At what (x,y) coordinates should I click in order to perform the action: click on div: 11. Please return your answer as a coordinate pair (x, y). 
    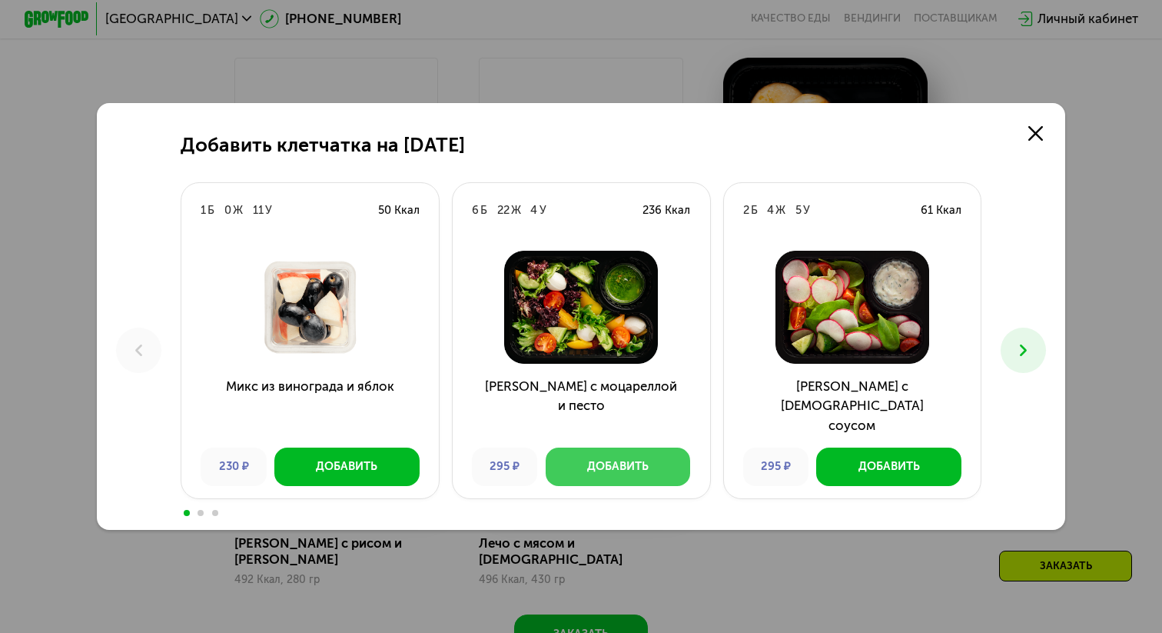
    Looking at the image, I should click on (258, 210).